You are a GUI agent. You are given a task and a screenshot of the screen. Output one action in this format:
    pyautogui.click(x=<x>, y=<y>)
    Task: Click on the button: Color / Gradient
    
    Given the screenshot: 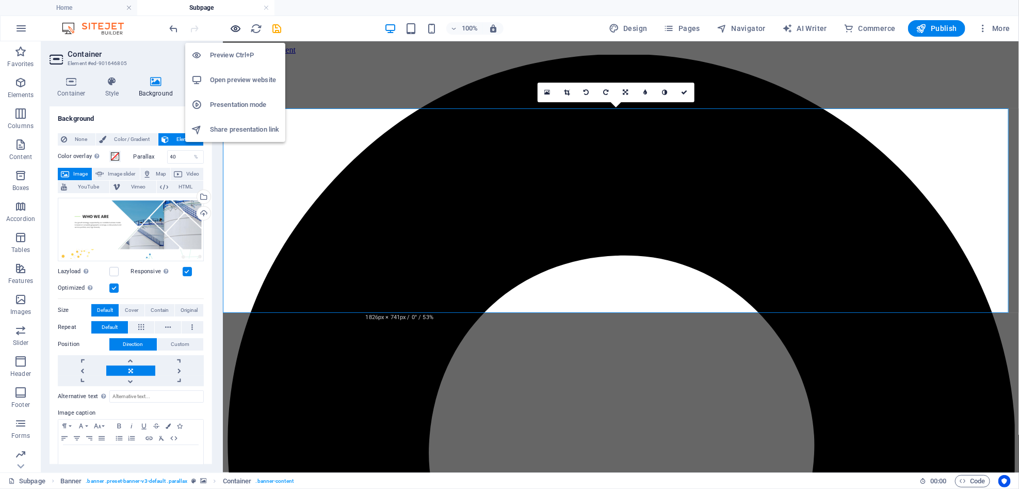 What is the action you would take?
    pyautogui.click(x=127, y=139)
    